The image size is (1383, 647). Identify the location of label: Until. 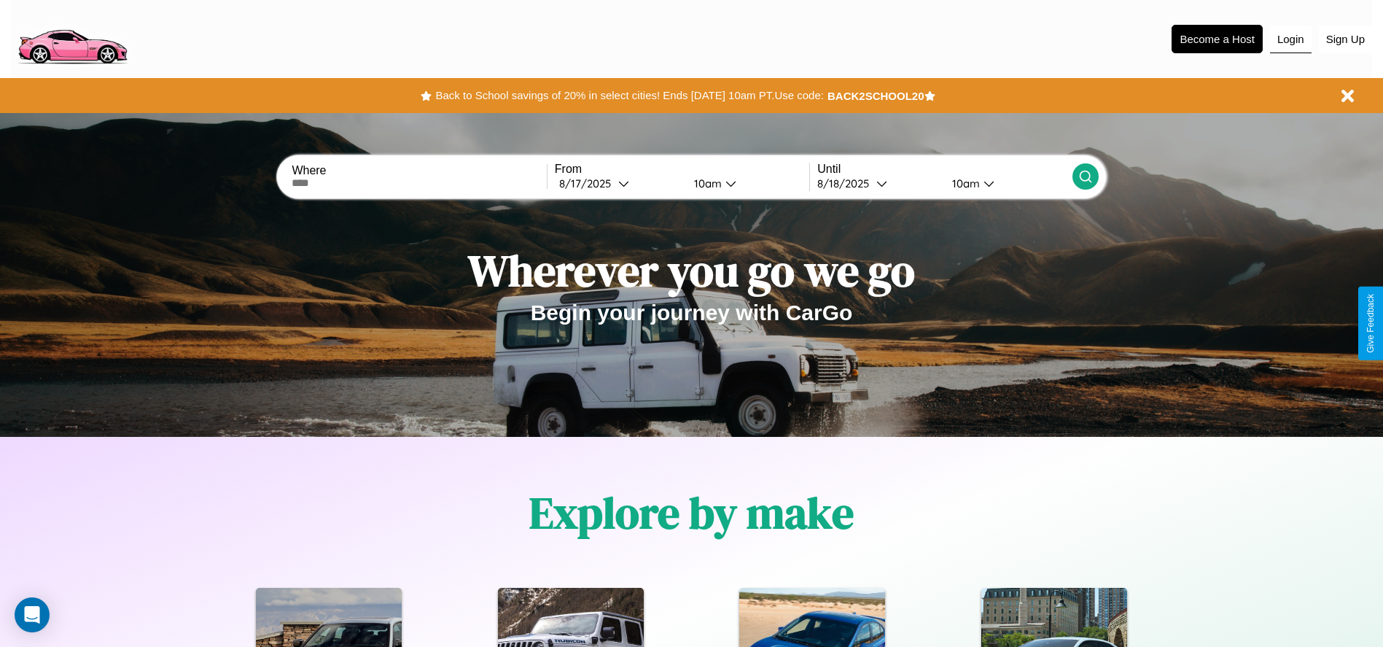
(944, 169).